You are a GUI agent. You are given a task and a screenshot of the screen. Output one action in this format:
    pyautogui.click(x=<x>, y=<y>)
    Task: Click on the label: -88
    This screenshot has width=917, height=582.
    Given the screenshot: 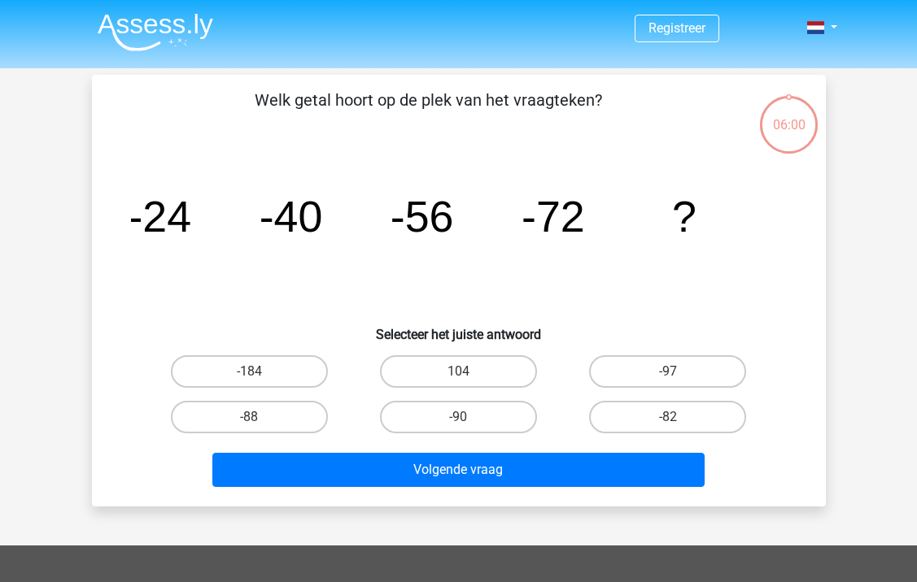 What is the action you would take?
    pyautogui.click(x=249, y=417)
    